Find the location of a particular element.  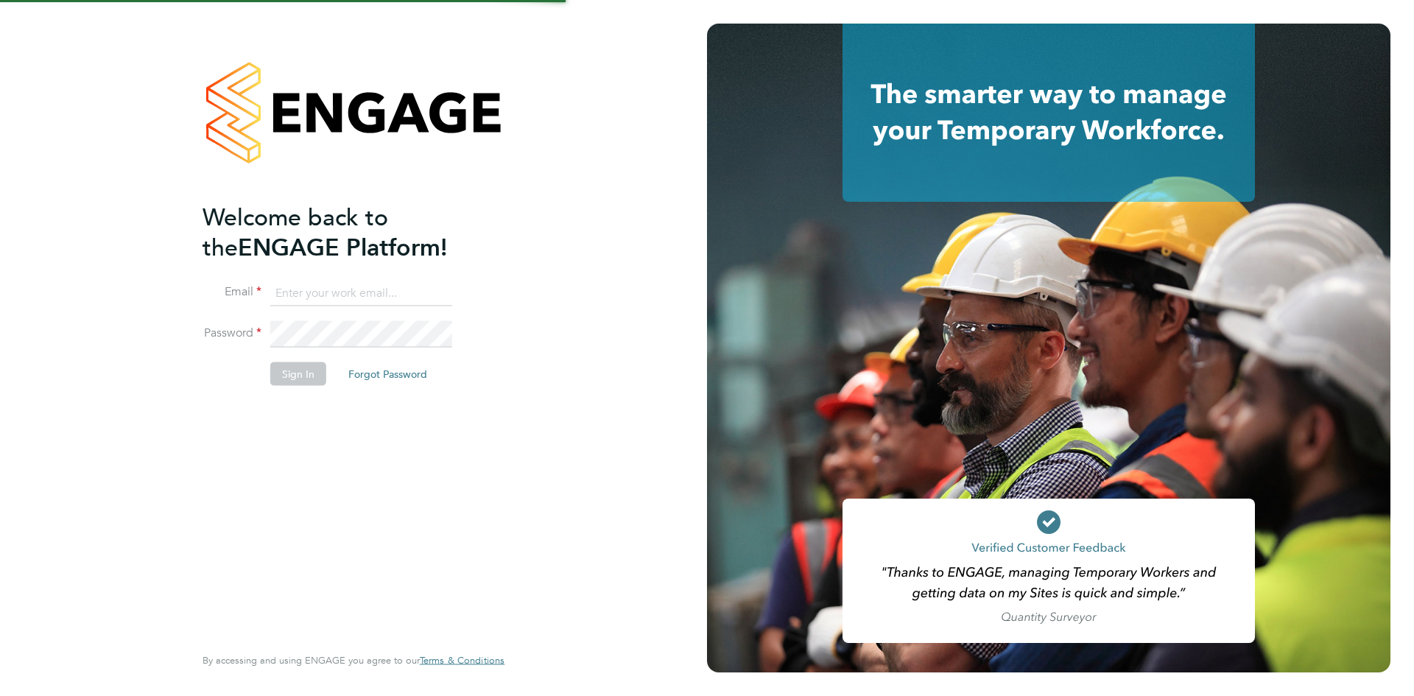

input: Enter your work email... is located at coordinates (361, 293).